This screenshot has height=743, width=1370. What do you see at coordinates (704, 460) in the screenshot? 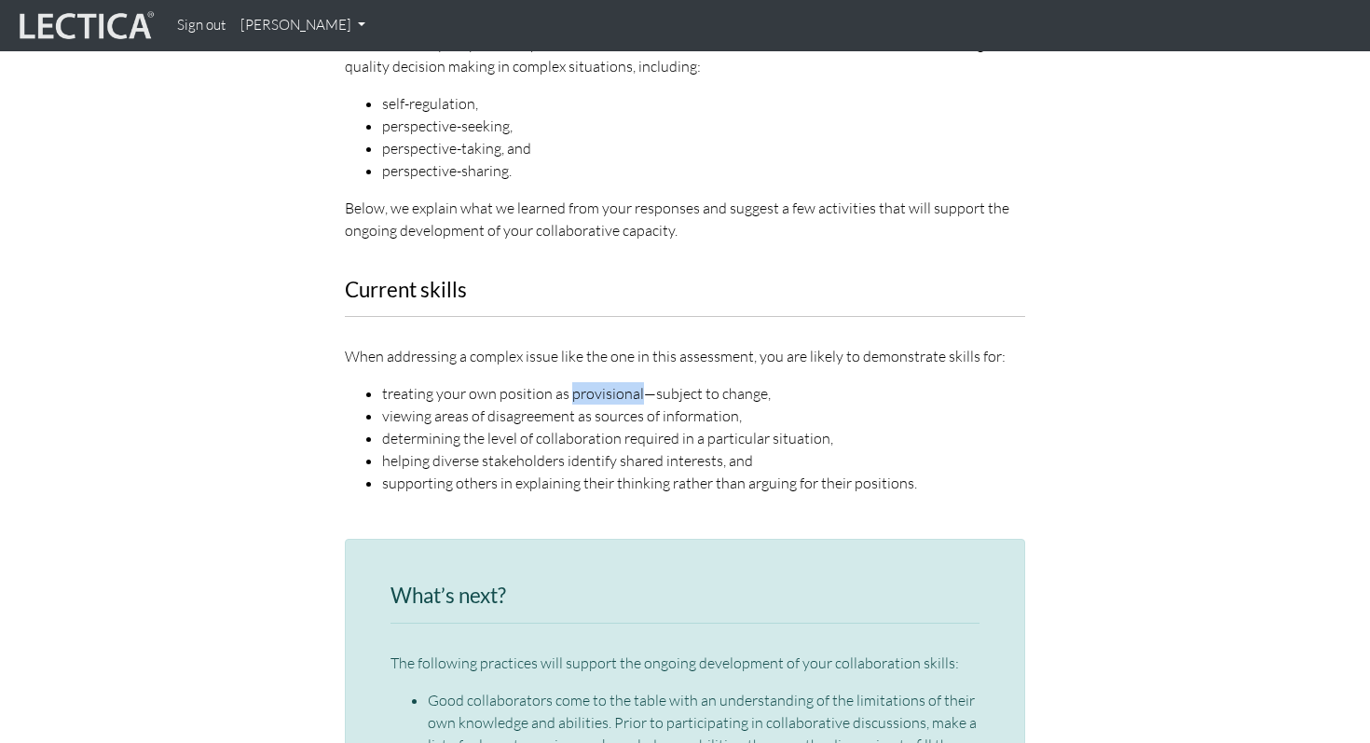
I see `li: helping diverse stakeholders identify shared interests, and` at bounding box center [704, 460].